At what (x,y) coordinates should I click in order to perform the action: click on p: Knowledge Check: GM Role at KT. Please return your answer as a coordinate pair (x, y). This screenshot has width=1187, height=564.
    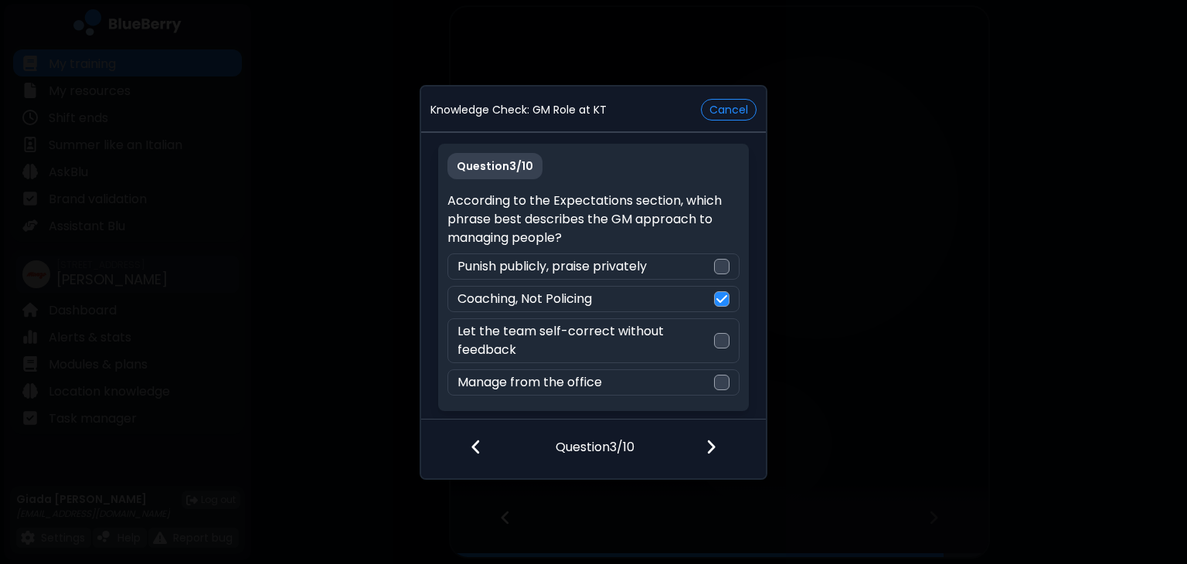
    Looking at the image, I should click on (518, 110).